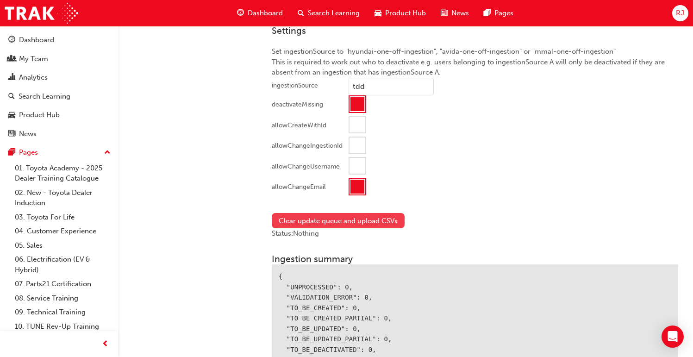 The width and height of the screenshot is (693, 357). Describe the element at coordinates (265, 13) in the screenshot. I see `span: Dashboard` at that location.